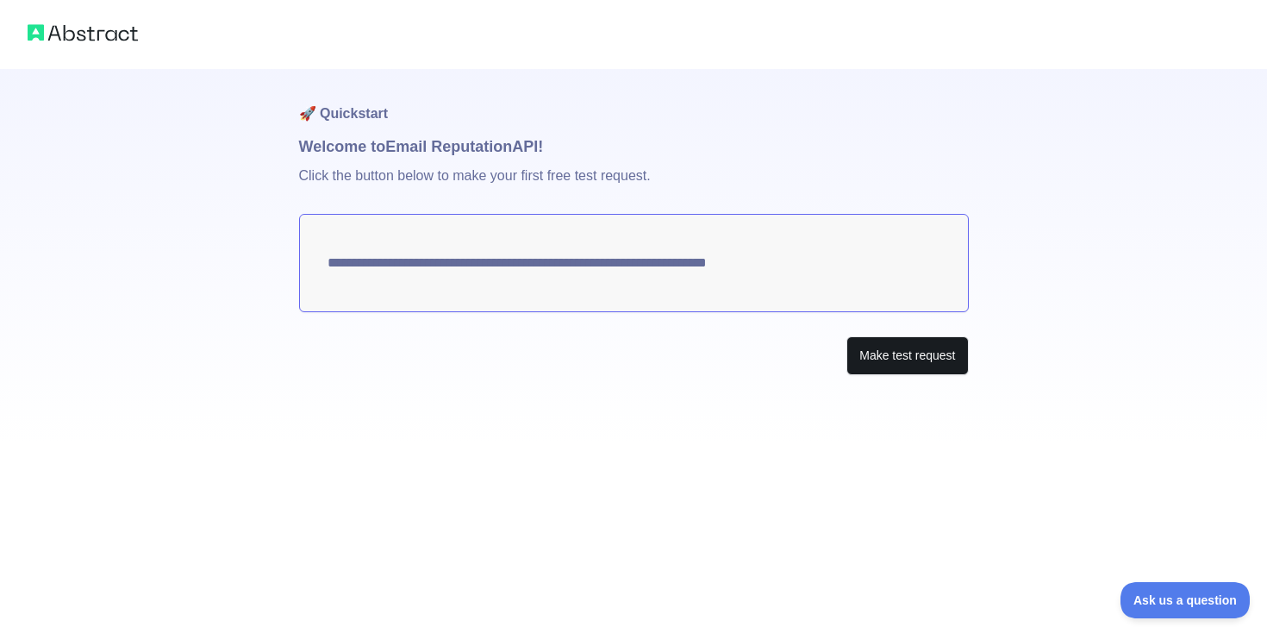 Image resolution: width=1267 pixels, height=627 pixels. What do you see at coordinates (634, 102) in the screenshot?
I see `h1: 🚀 Quickstart` at bounding box center [634, 102].